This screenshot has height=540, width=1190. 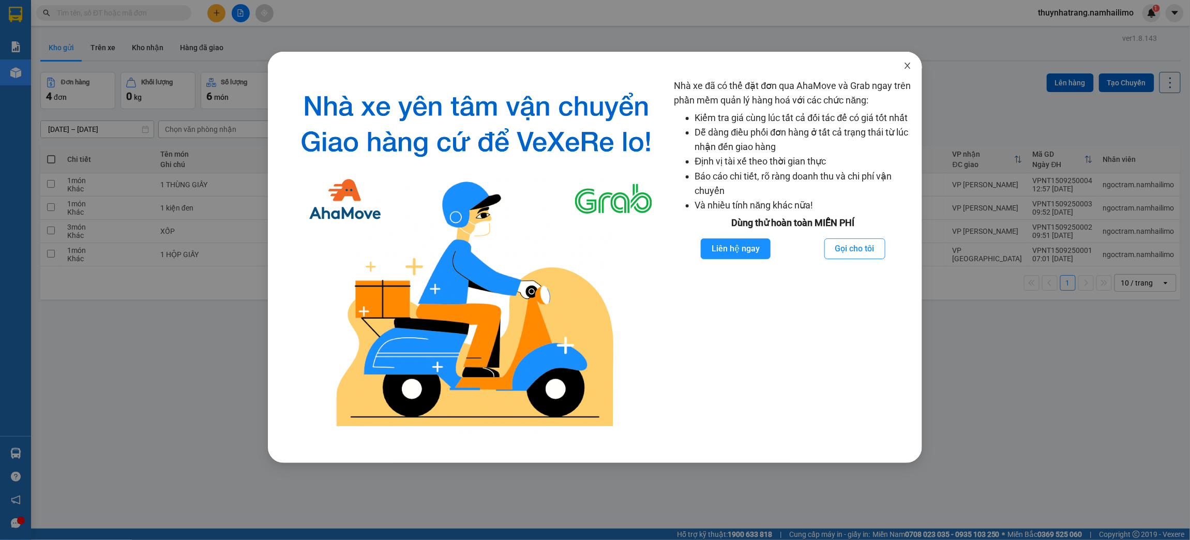 What do you see at coordinates (908, 66) in the screenshot?
I see `button: Close` at bounding box center [908, 66].